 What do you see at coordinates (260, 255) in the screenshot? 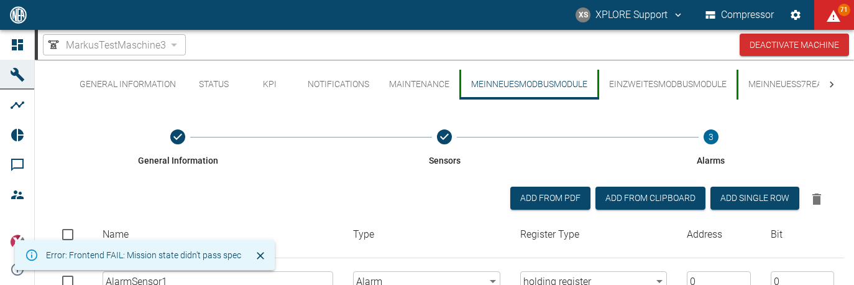
I see `button: Close` at bounding box center [260, 255].